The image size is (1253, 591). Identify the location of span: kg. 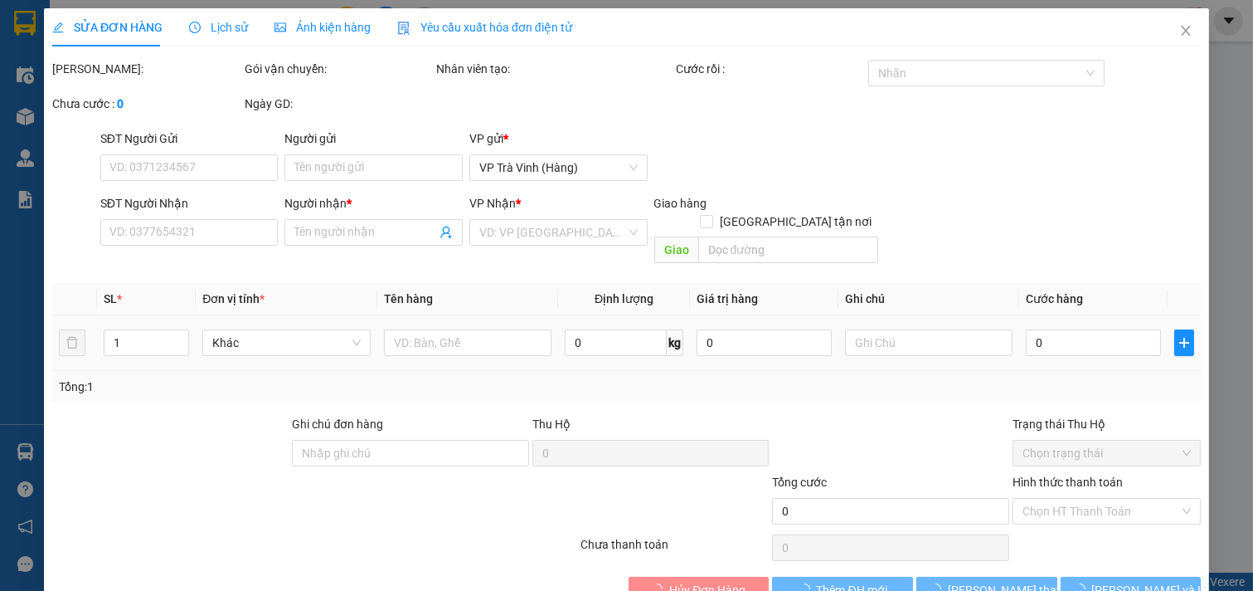
(675, 343).